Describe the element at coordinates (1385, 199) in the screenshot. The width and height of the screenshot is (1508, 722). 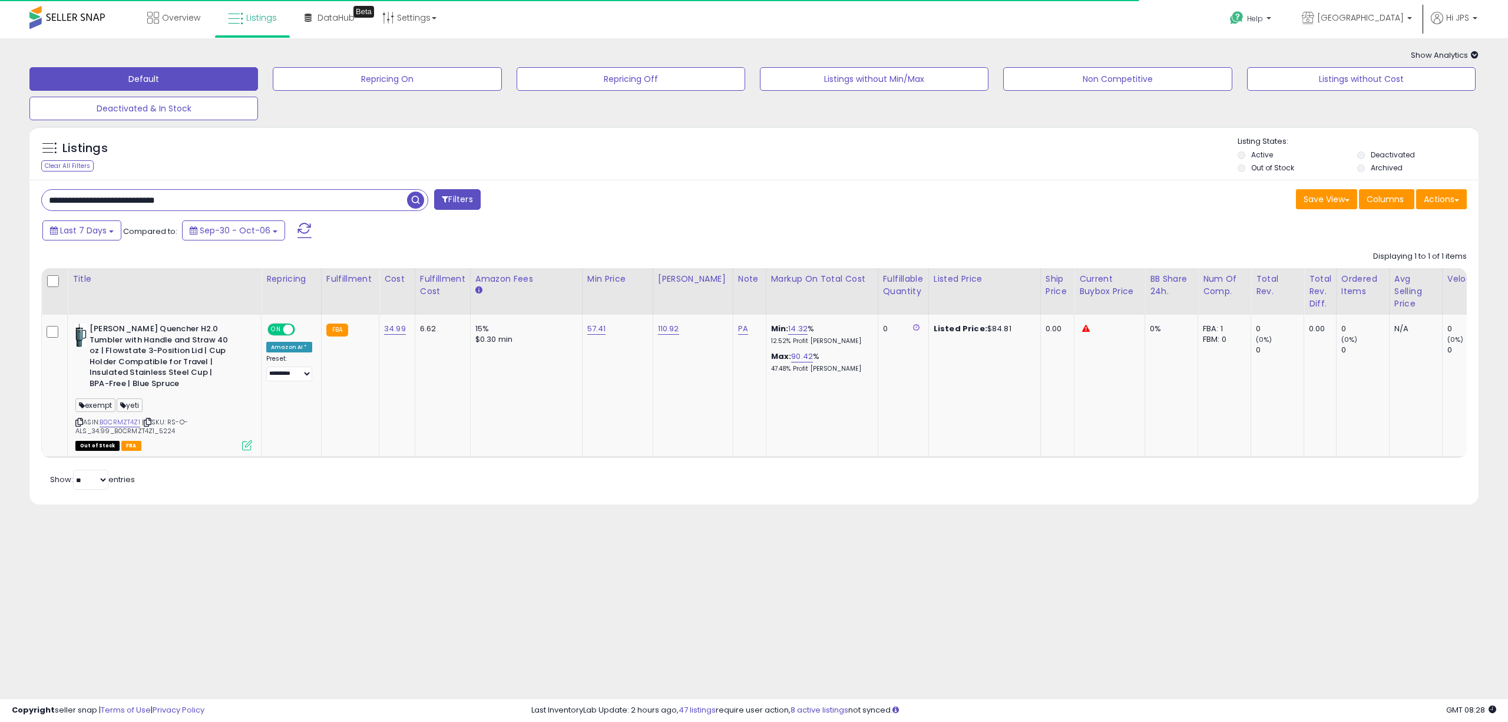
I see `span: Columns` at that location.